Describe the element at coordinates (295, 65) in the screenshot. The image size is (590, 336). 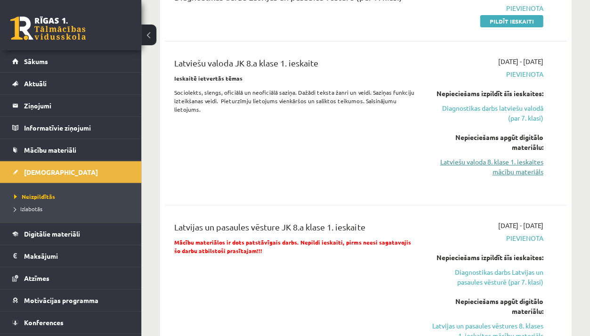
I see `div: Latviešu valoda JK 8.a klase 1. ieskaite` at that location.